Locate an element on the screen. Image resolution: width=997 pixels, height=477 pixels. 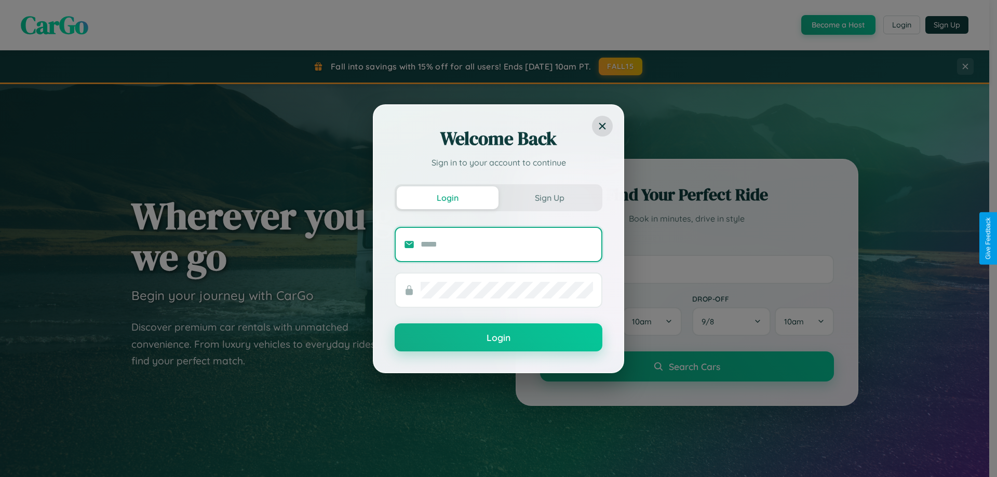
button: Sign Up is located at coordinates (549, 198).